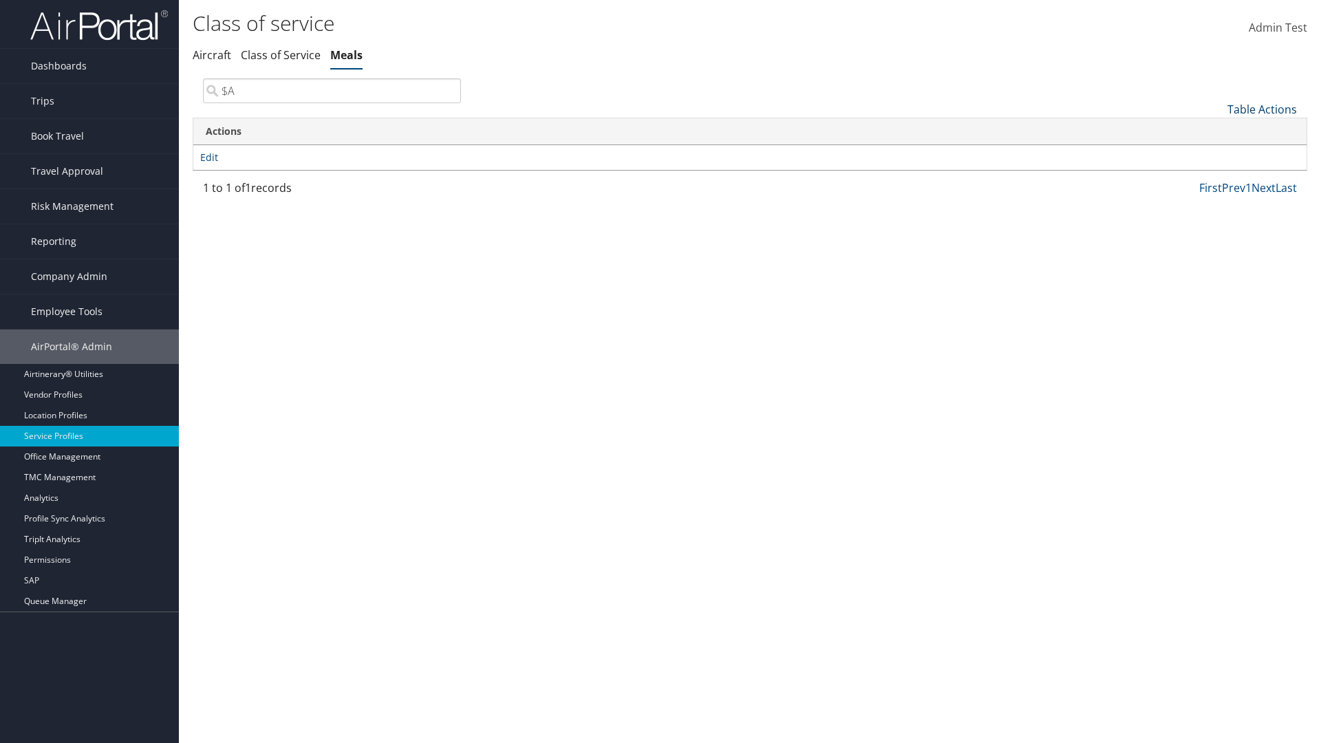  What do you see at coordinates (1263, 188) in the screenshot?
I see `a: Next` at bounding box center [1263, 188].